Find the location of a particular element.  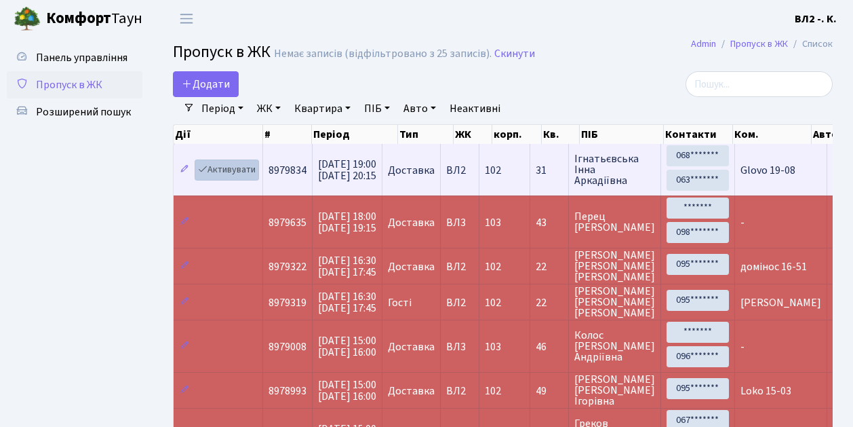

span: 43 is located at coordinates (549, 222).